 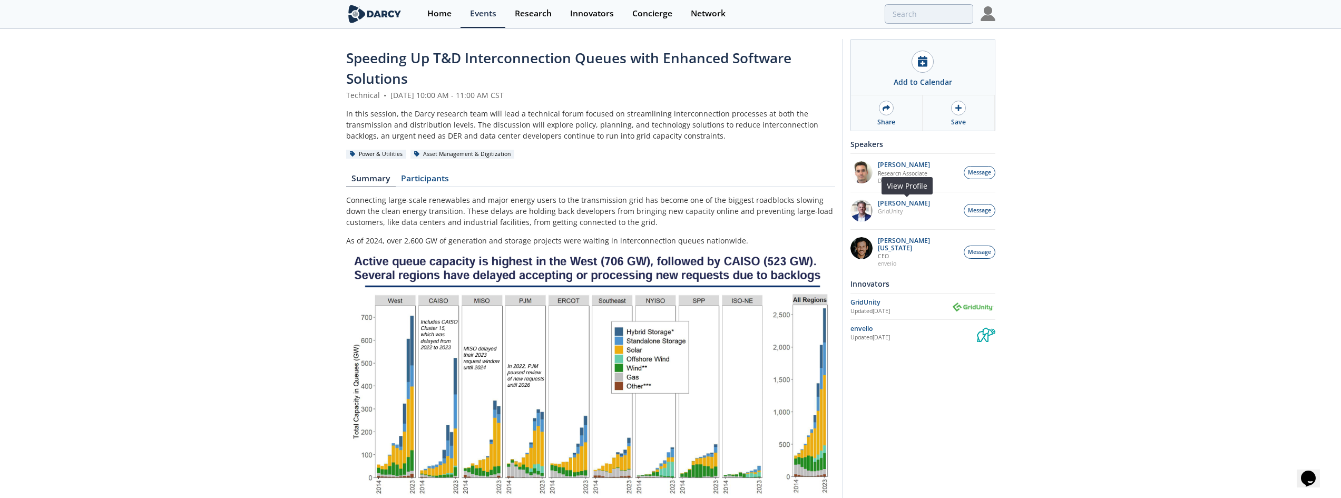 What do you see at coordinates (918, 256) in the screenshot?
I see `p: CEO` at bounding box center [918, 256].